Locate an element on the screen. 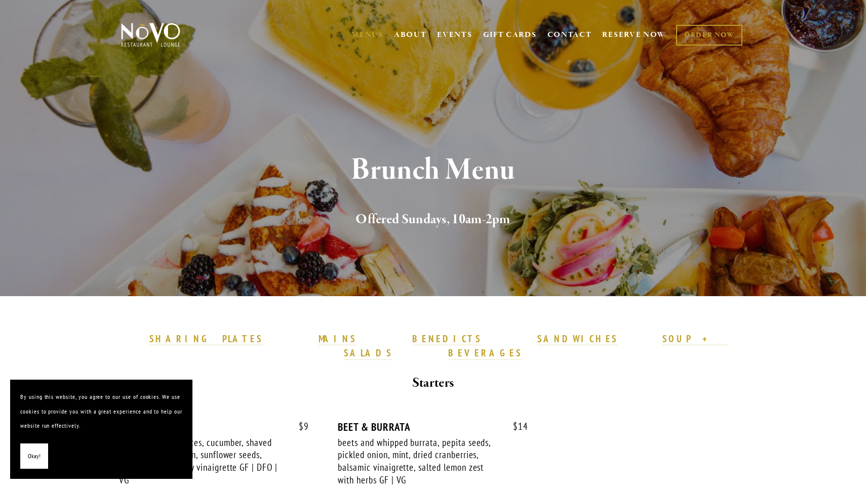  a: CONTACT is located at coordinates (570, 35).